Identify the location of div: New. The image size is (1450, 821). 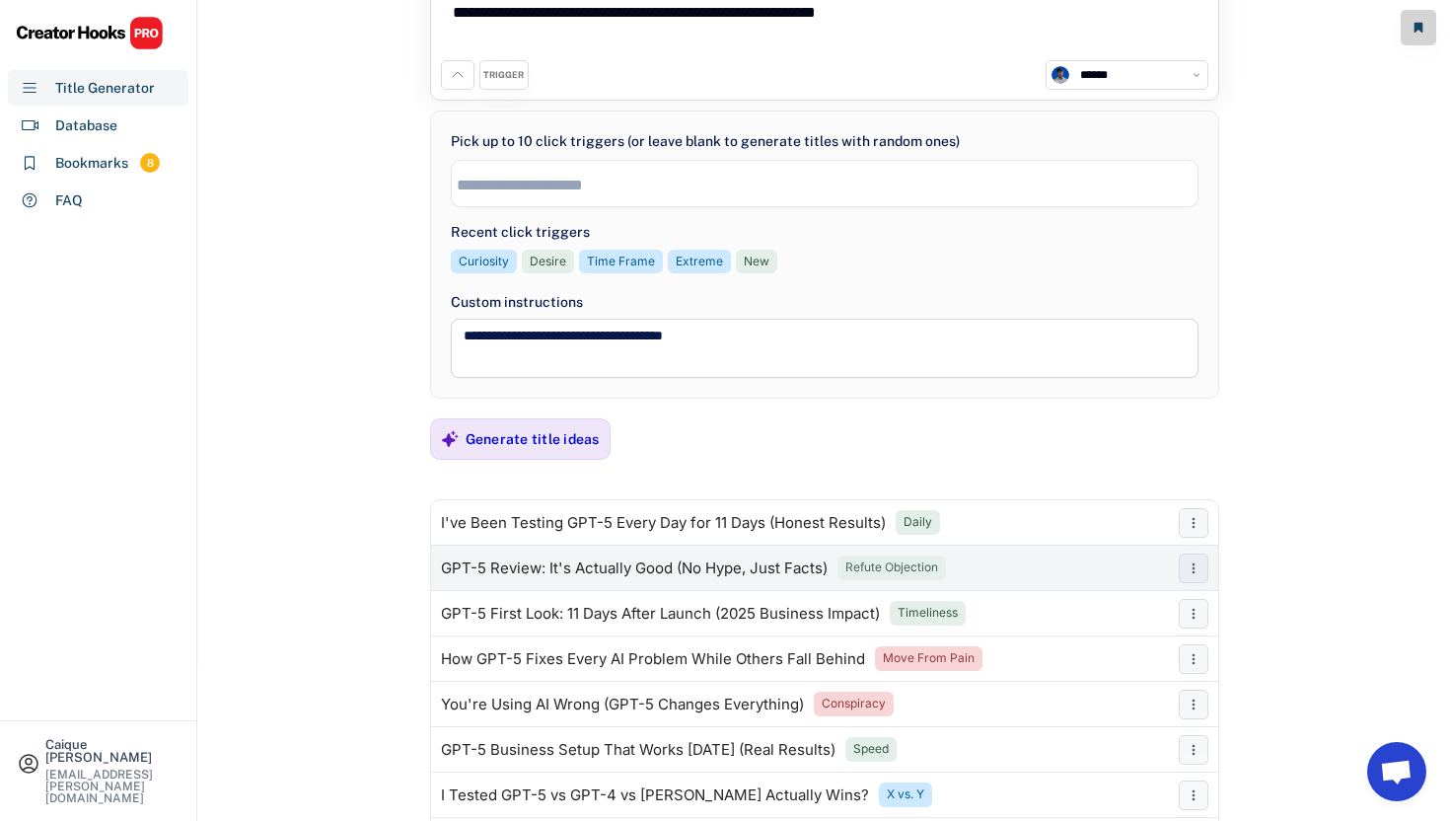
(756, 261).